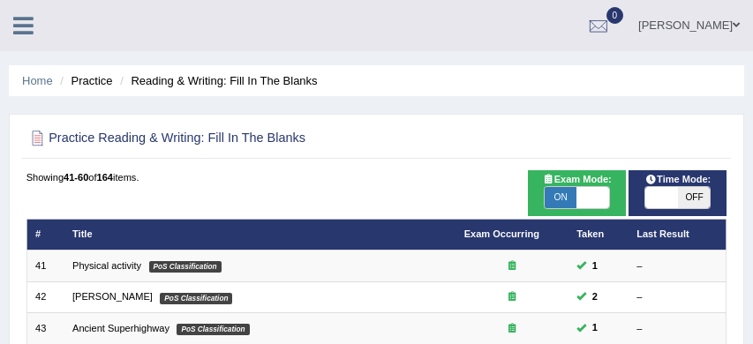 The height and width of the screenshot is (344, 753). I want to click on span: ON, so click(561, 198).